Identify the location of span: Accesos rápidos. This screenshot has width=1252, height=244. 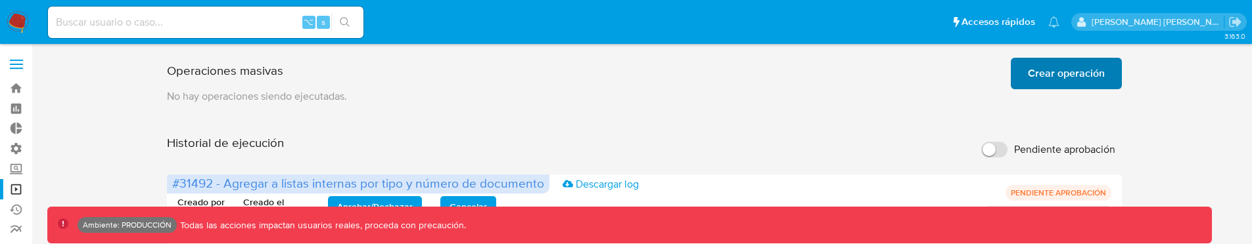
(998, 22).